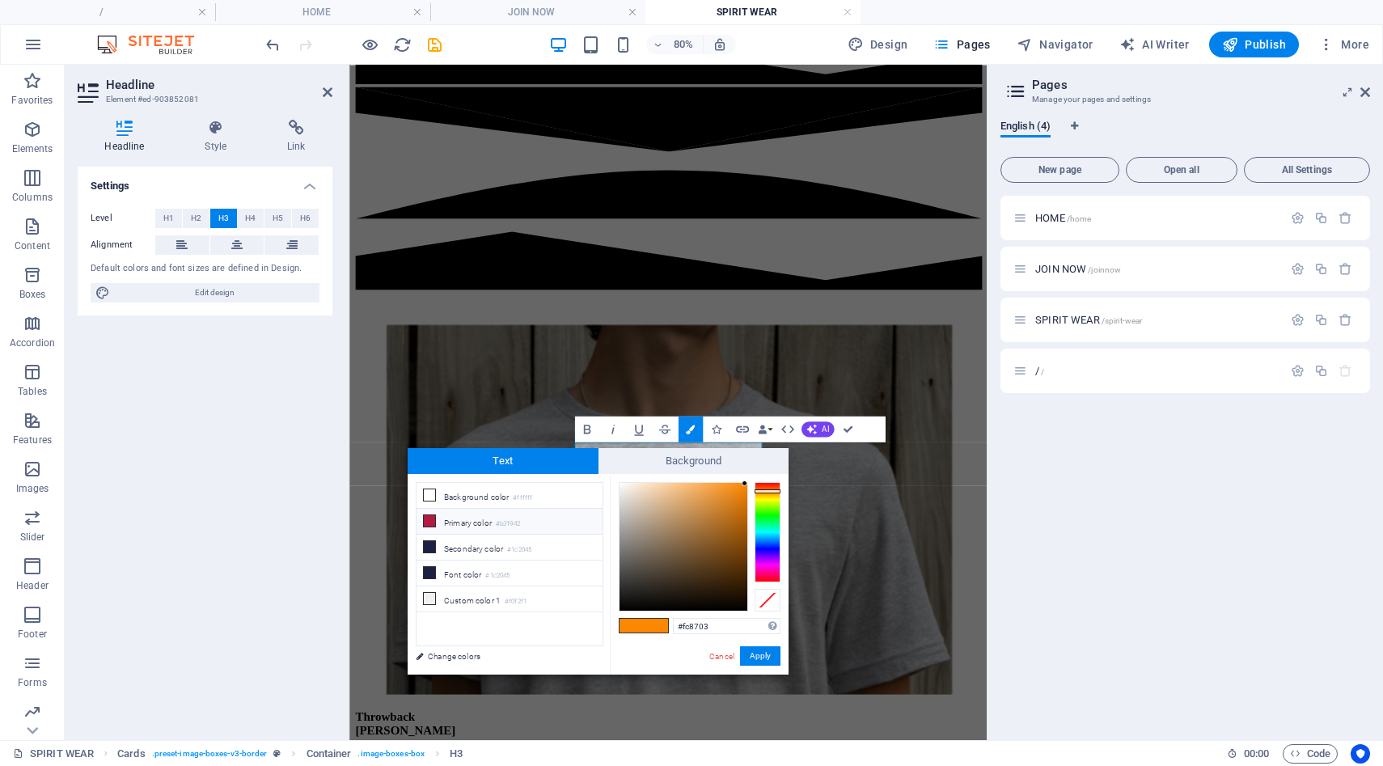 The width and height of the screenshot is (1383, 766). I want to click on button: reload, so click(402, 44).